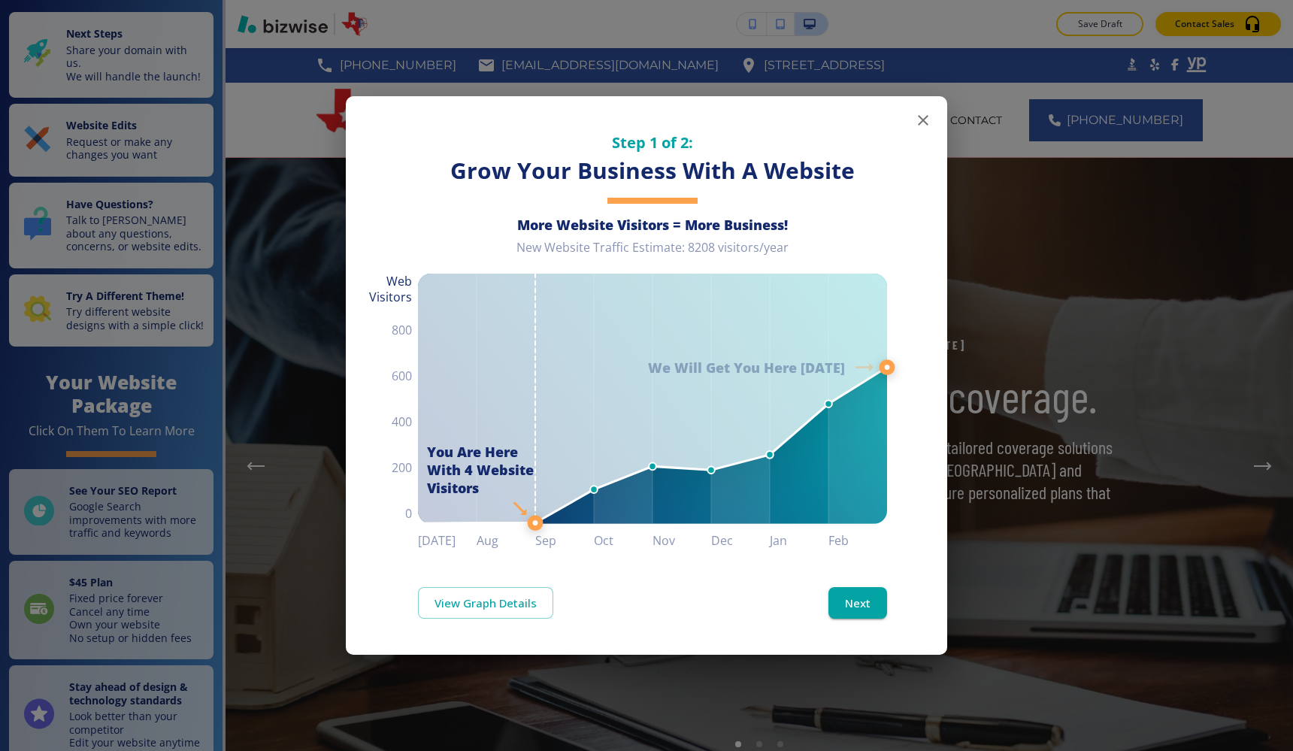 This screenshot has height=751, width=1293. What do you see at coordinates (858, 540) in the screenshot?
I see `h6: Feb` at bounding box center [858, 540].